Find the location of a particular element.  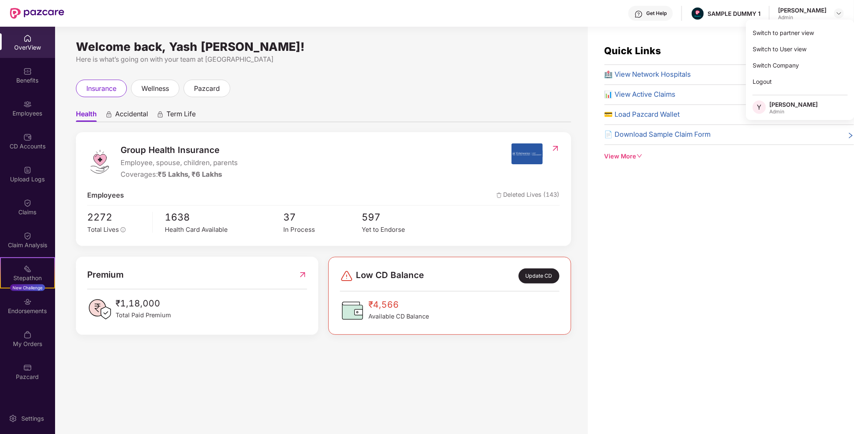

div: Coverages: is located at coordinates (179, 175).